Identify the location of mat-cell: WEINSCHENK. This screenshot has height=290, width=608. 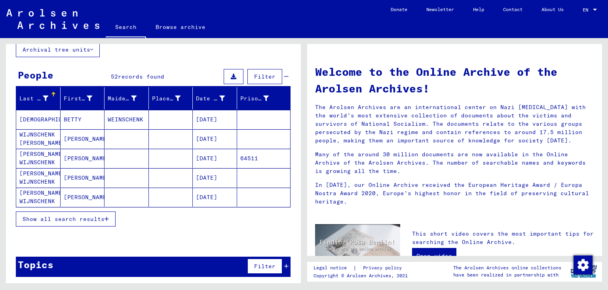
(127, 119).